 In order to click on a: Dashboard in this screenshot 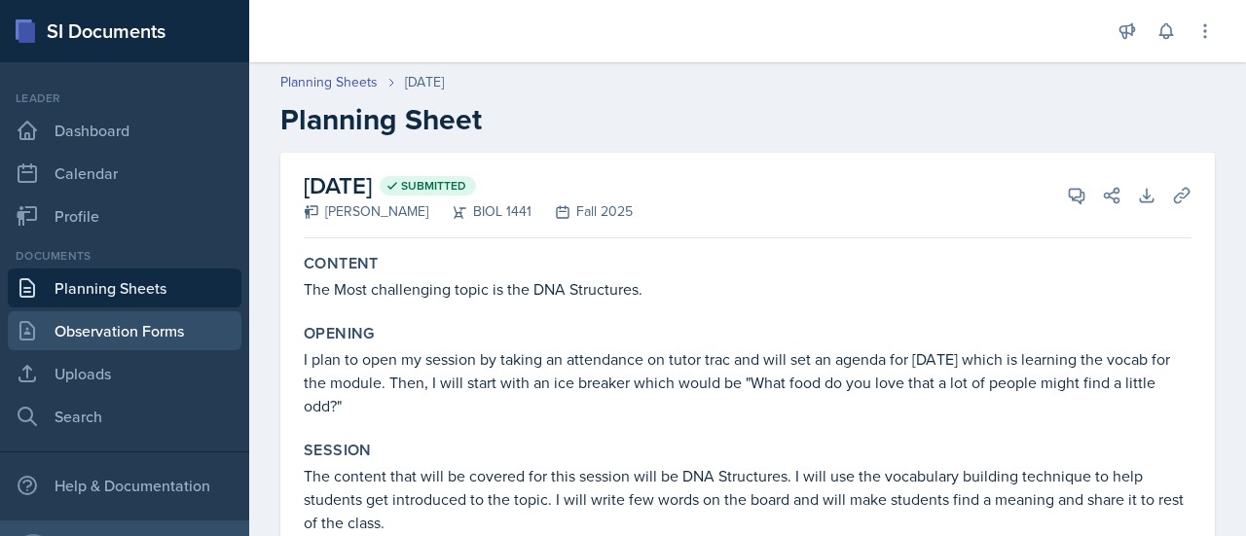, I will do `click(125, 130)`.